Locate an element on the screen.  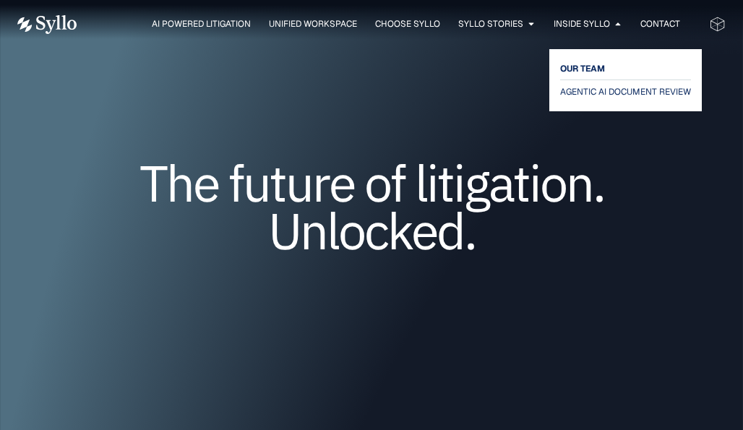
span: AI Powered Litigation is located at coordinates (201, 24).